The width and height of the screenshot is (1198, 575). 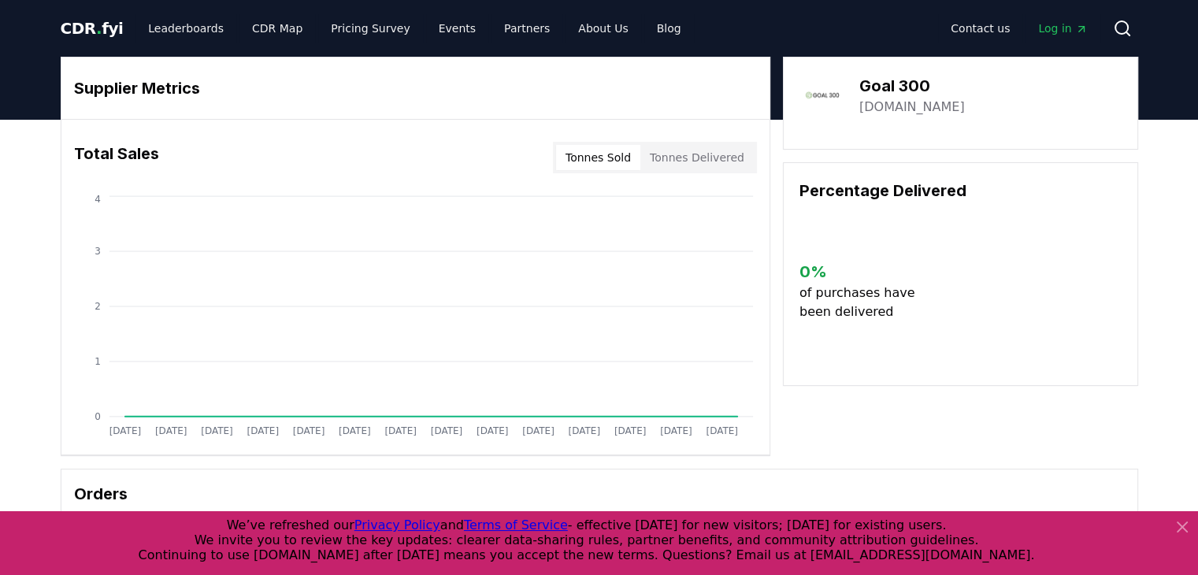 I want to click on a: Partners, so click(x=527, y=28).